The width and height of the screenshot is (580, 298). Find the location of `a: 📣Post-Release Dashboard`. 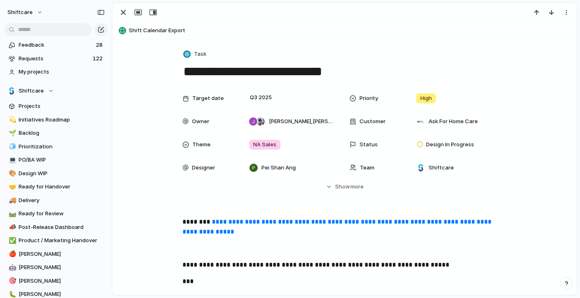

a: 📣Post-Release Dashboard is located at coordinates (56, 228).